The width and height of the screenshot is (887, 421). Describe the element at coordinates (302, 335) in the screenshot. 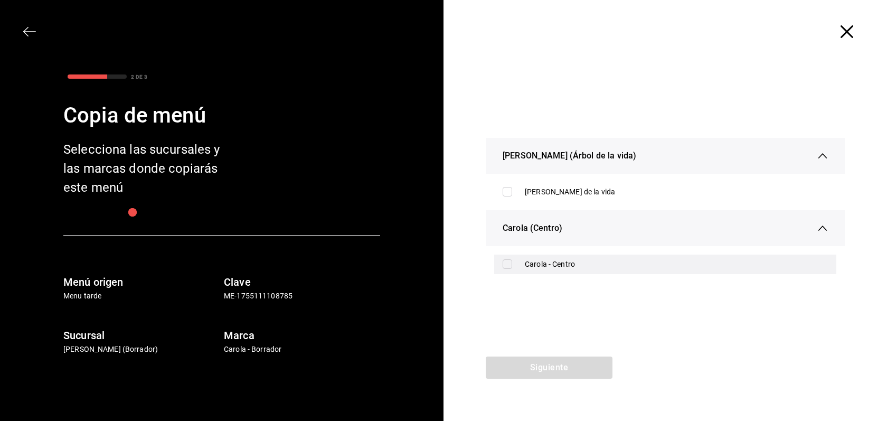

I see `h6: Marca` at that location.